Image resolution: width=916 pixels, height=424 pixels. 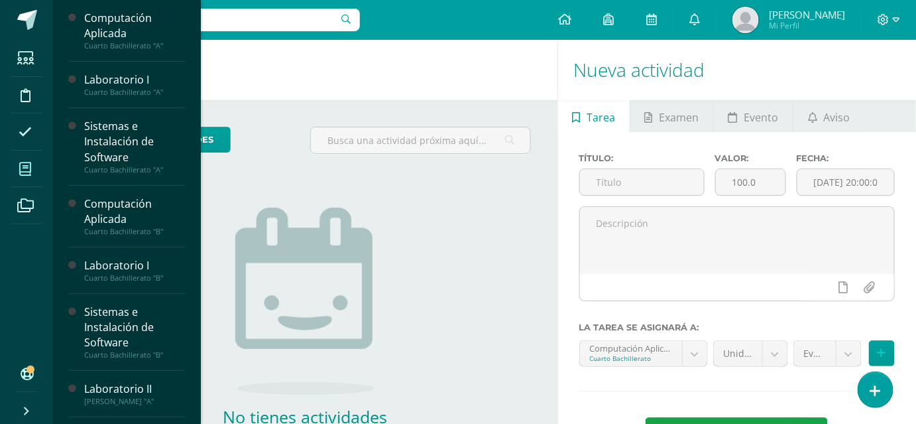 What do you see at coordinates (594, 116) in the screenshot?
I see `a: Tarea` at bounding box center [594, 116].